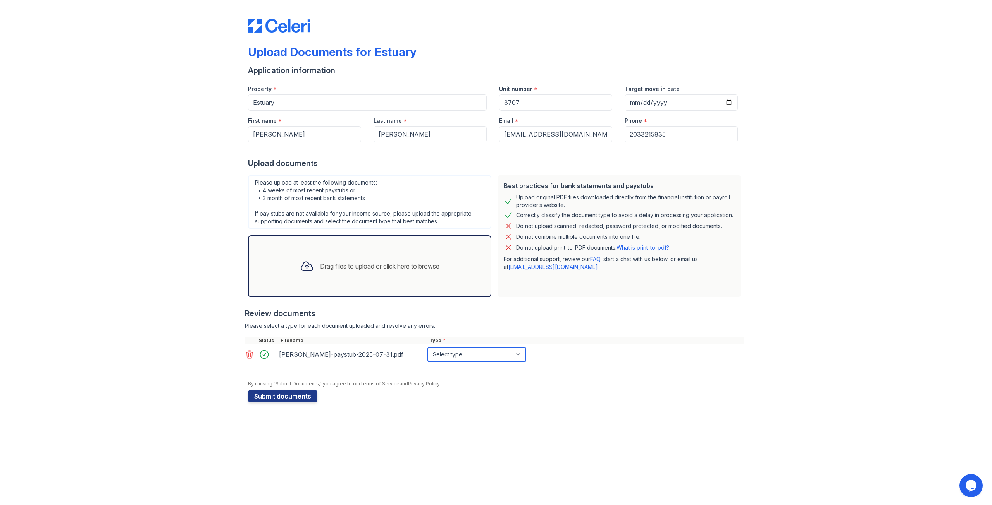  I want to click on p: For additional support, review our , start a chat with us below, or email us at, so click(619, 263).